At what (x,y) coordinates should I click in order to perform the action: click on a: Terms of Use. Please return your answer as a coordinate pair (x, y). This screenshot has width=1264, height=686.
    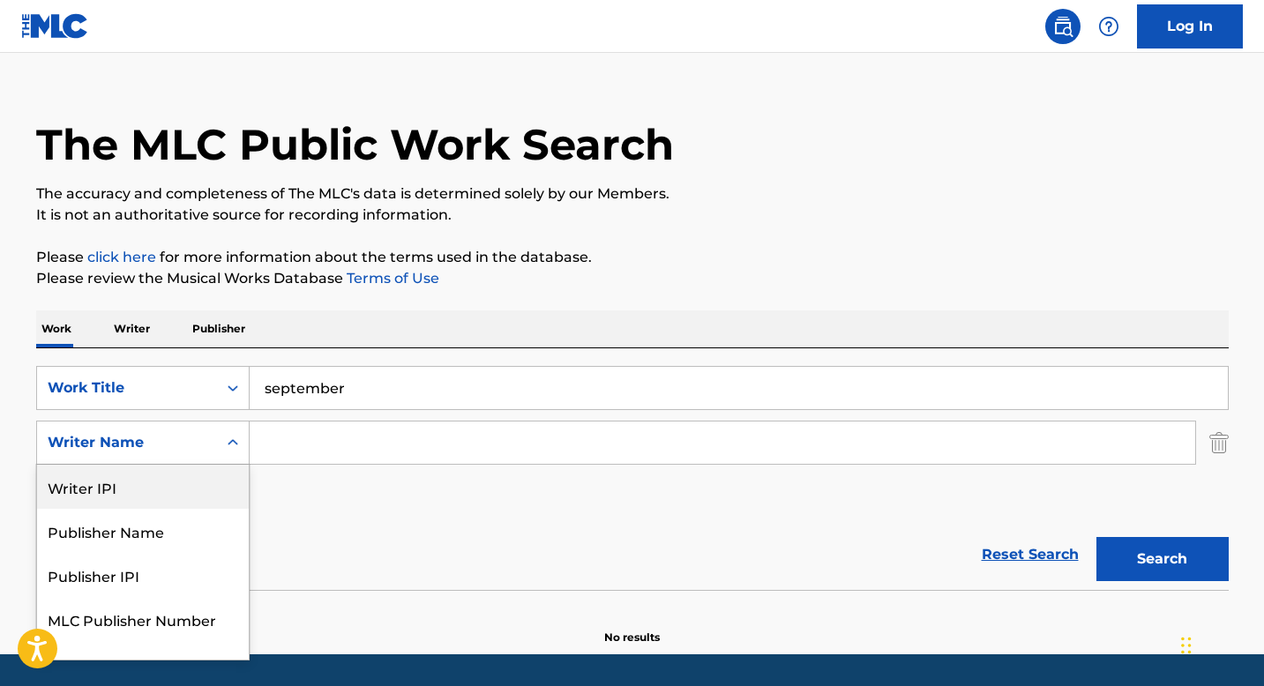
    Looking at the image, I should click on (391, 278).